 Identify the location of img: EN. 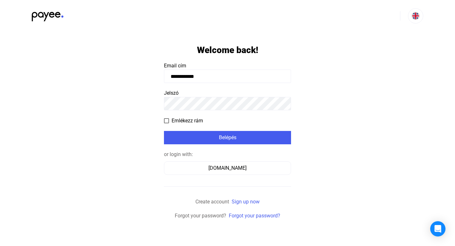
(415, 16).